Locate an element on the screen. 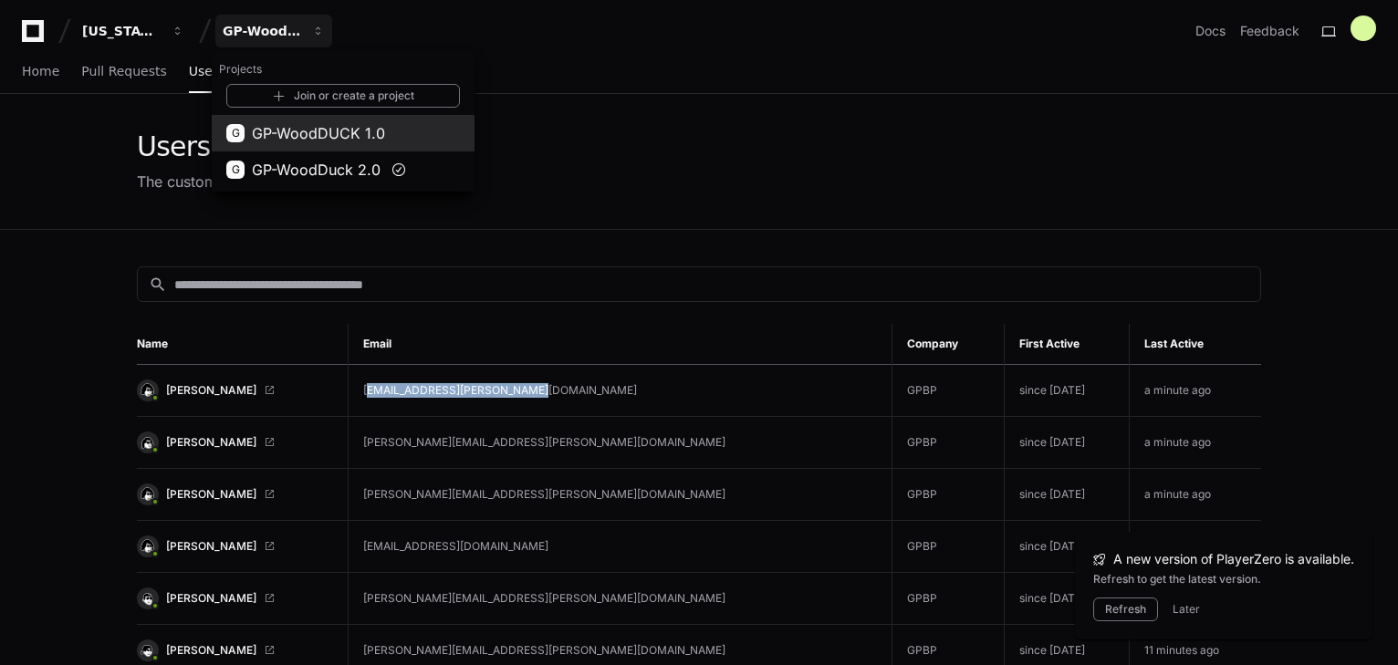 This screenshot has width=1398, height=665. span: Pull Requests is located at coordinates (123, 71).